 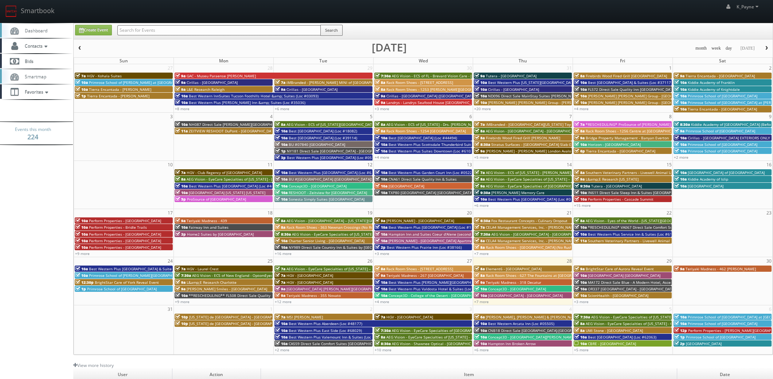 I want to click on span: Best Western Plus Suites Downtown (Loc #61037), so click(x=432, y=151).